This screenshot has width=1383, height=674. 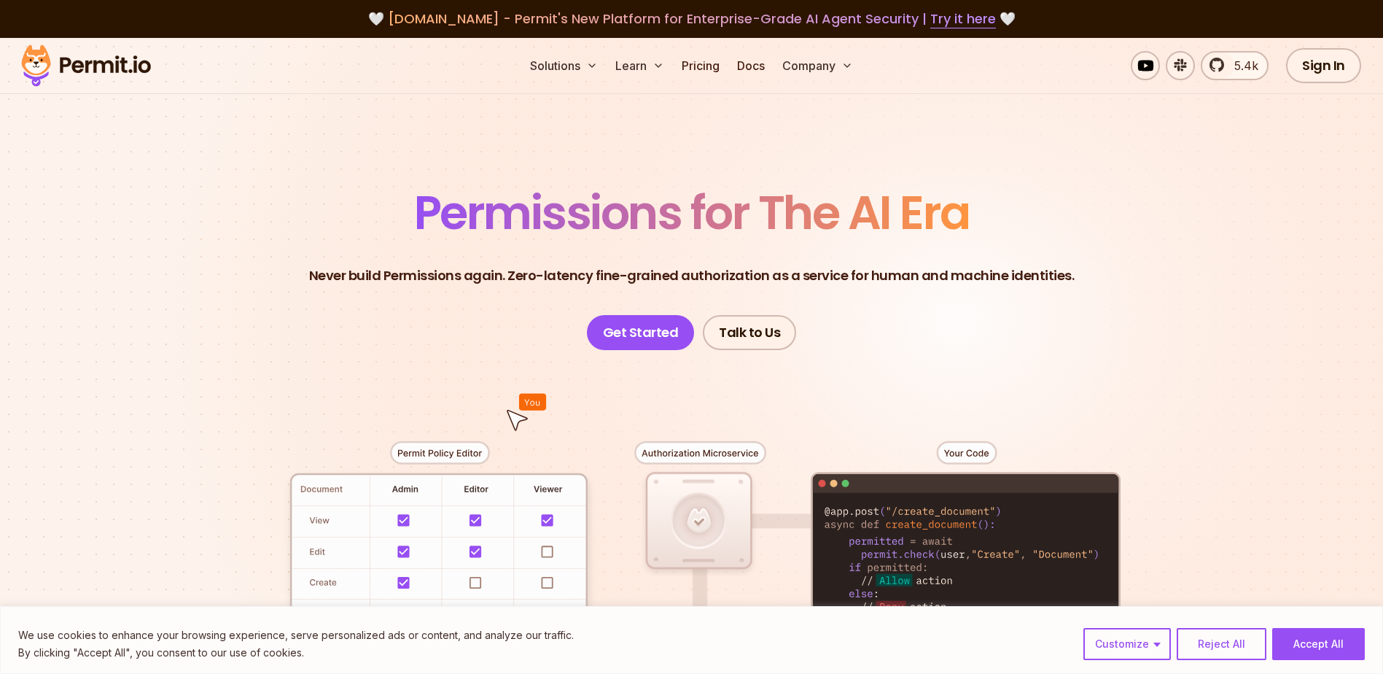 What do you see at coordinates (1323, 66) in the screenshot?
I see `a: Sign In` at bounding box center [1323, 66].